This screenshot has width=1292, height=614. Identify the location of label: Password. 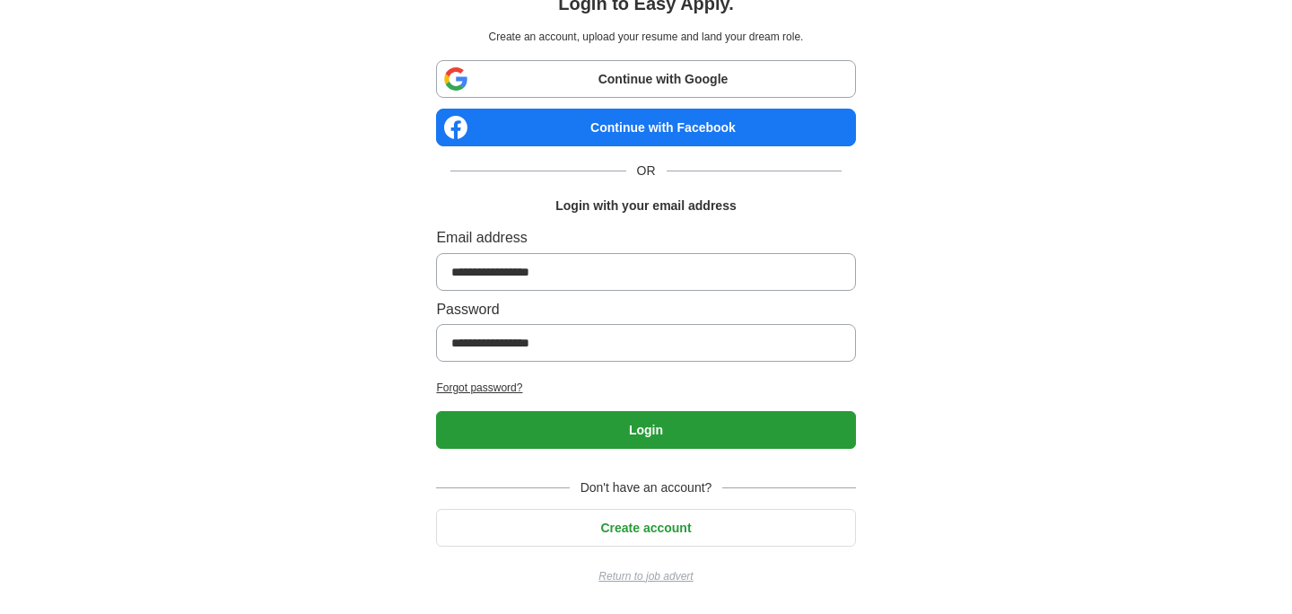
(645, 309).